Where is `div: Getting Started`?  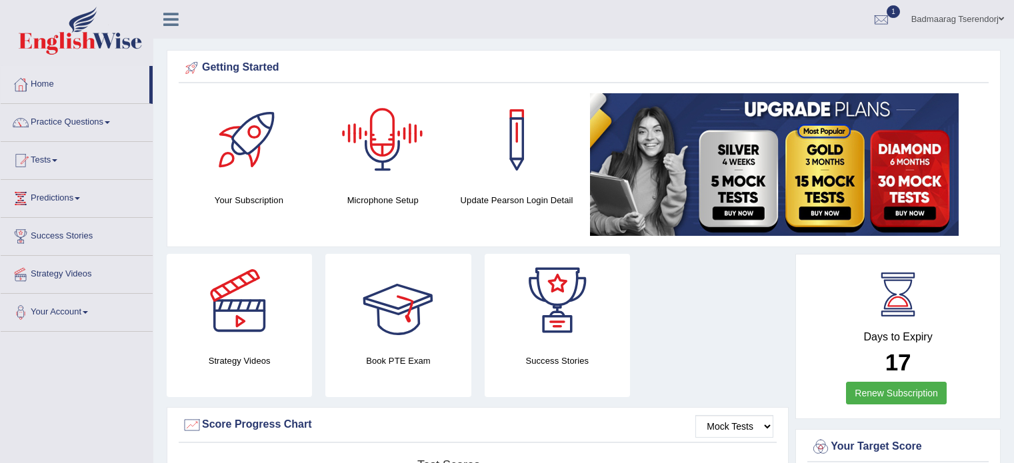 div: Getting Started is located at coordinates (583, 68).